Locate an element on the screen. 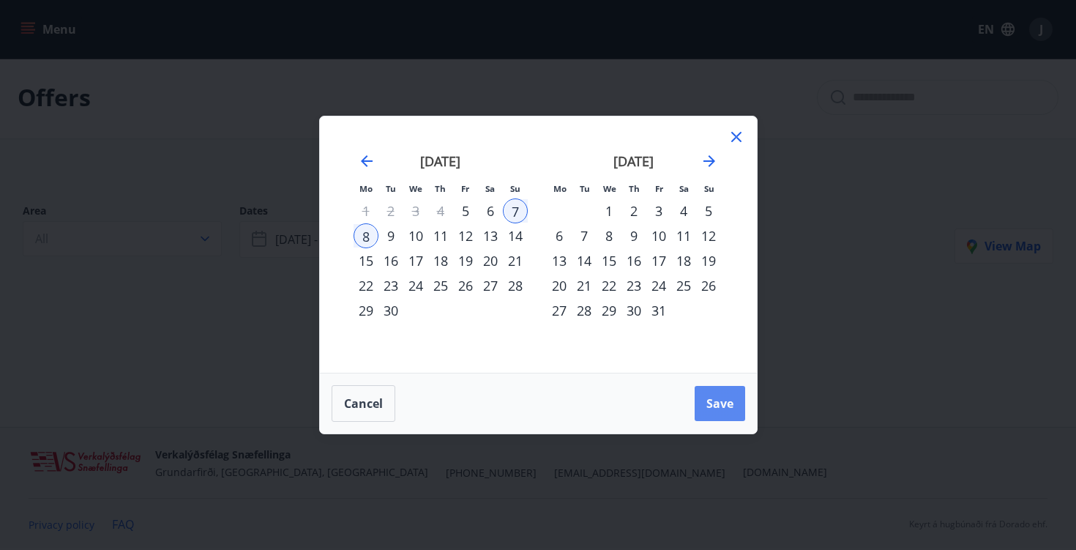  td: Choose Monday, October 6, 2025 as your check-in date. It’s available. is located at coordinates (559, 236).